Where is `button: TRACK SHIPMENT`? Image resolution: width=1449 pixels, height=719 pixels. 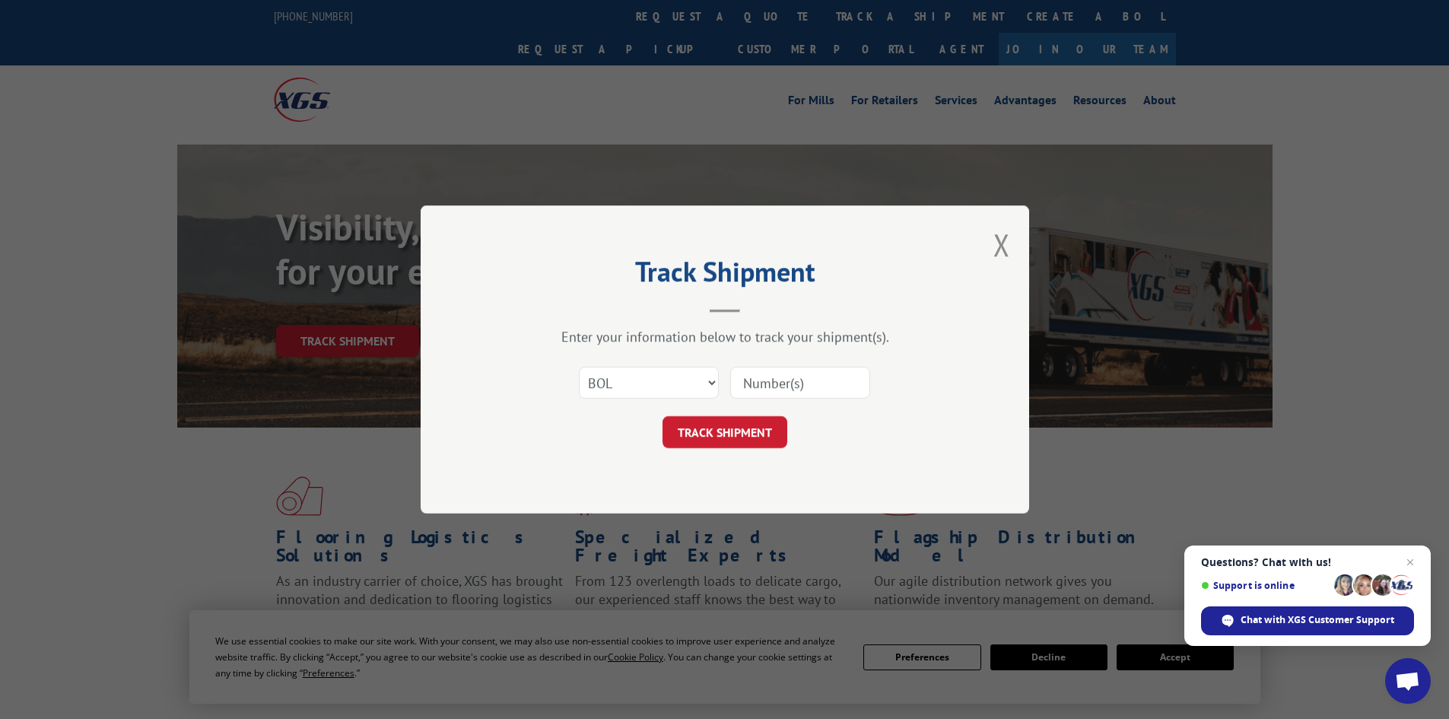
button: TRACK SHIPMENT is located at coordinates (725, 432).